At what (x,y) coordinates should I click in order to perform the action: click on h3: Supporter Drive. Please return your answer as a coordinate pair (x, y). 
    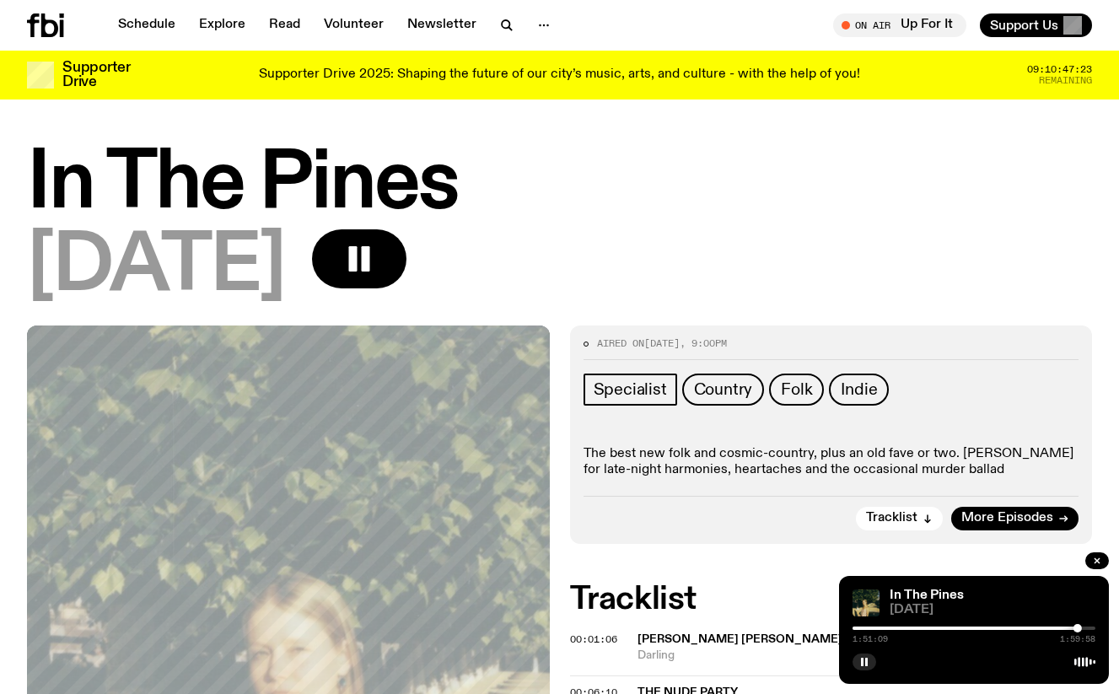
    Looking at the image, I should click on (96, 75).